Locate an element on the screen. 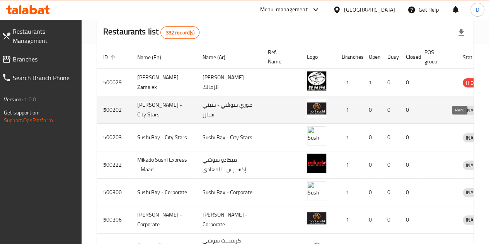 The width and height of the screenshot is (489, 244). img: Sushi Bay - City Stars is located at coordinates (317, 136).